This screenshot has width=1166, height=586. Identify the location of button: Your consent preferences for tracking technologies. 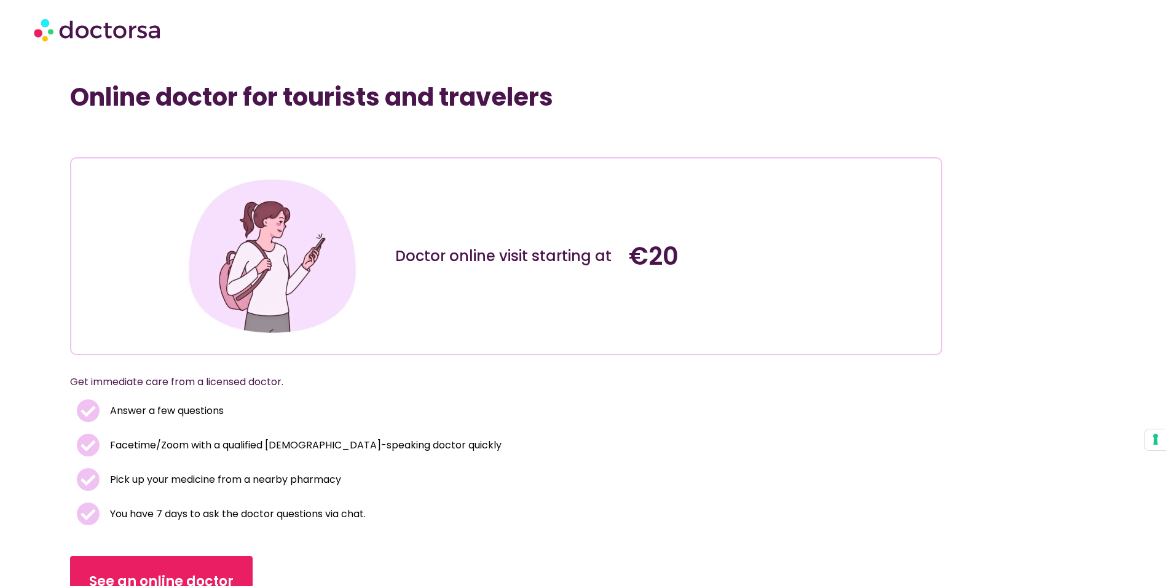
(1155, 440).